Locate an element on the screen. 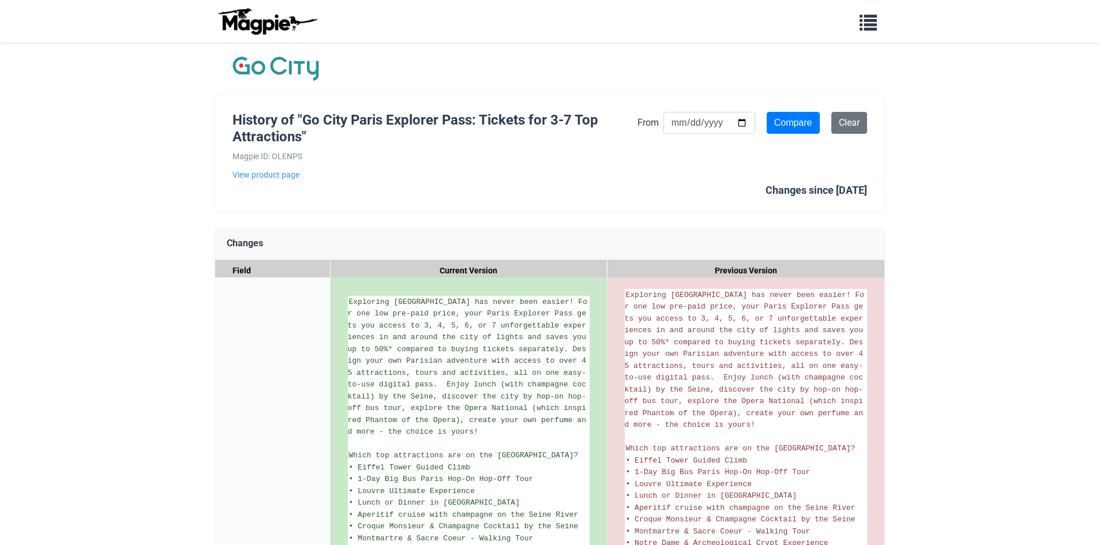  div: Magpie ID: OLENPS is located at coordinates (435, 156).